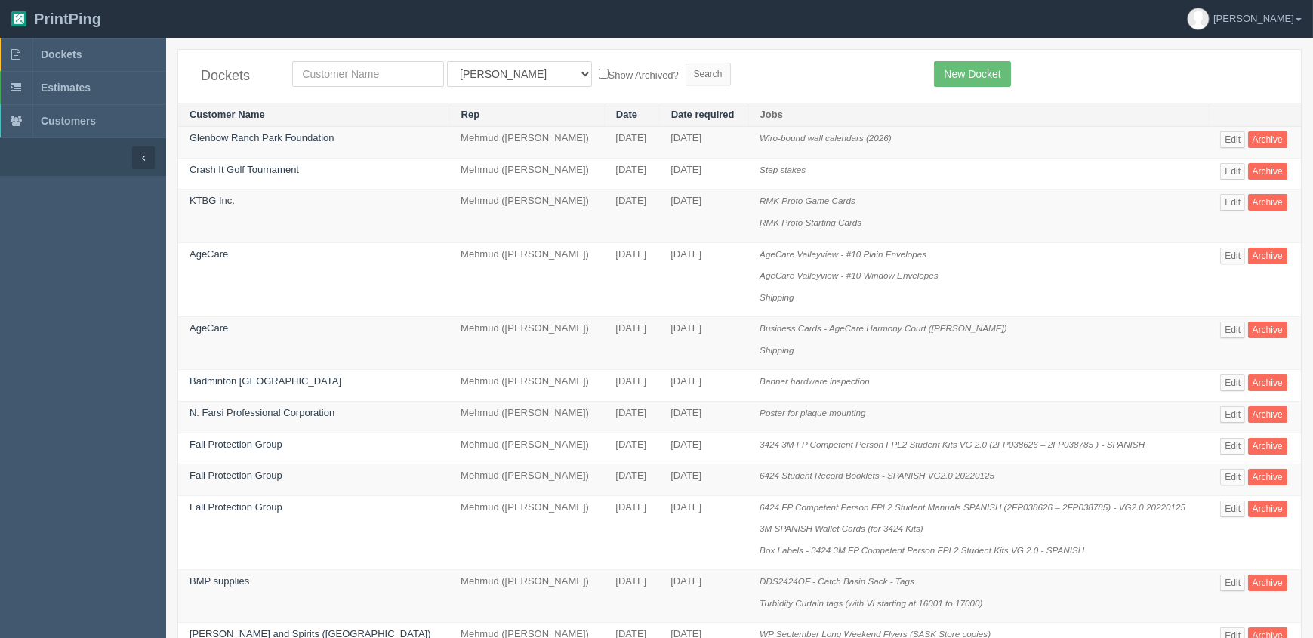  What do you see at coordinates (825, 137) in the screenshot?
I see `i: Wiro-bound wall calendars (2026)` at bounding box center [825, 137].